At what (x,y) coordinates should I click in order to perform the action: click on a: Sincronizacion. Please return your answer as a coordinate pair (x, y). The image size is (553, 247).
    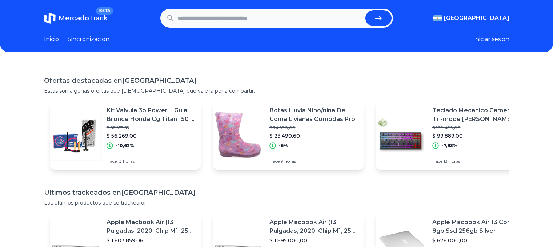
    Looking at the image, I should click on (88, 39).